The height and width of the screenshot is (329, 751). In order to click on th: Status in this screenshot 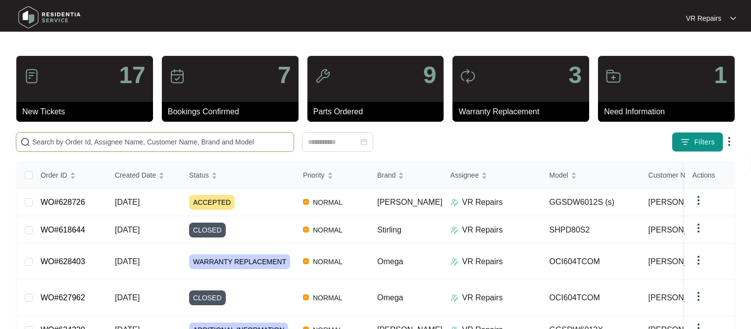, I will do `click(238, 175)`.